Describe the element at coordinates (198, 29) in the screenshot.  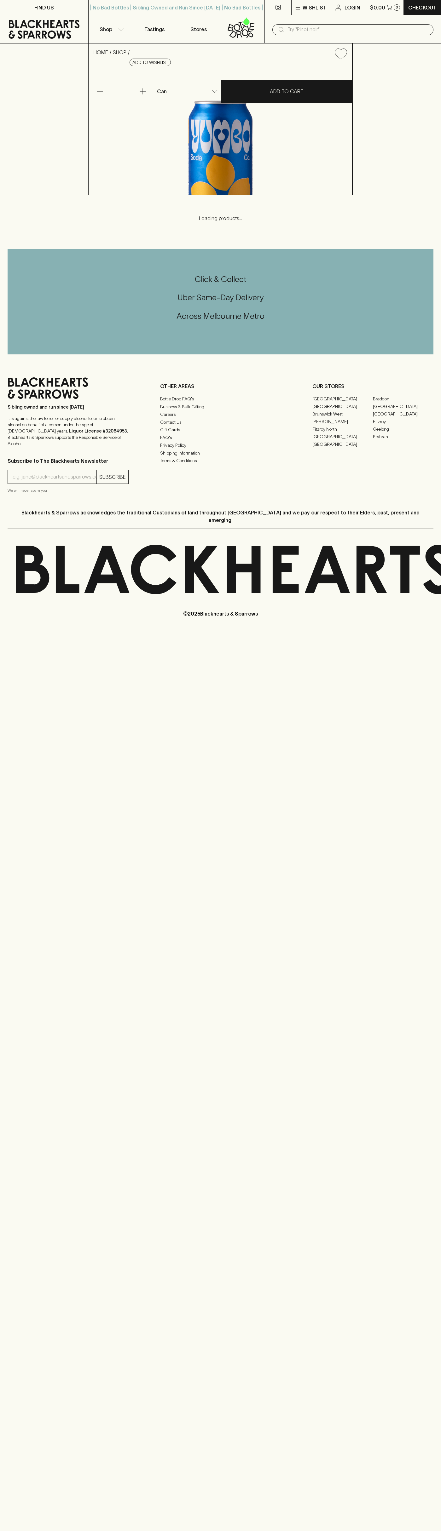
I see `a: Stores` at that location.